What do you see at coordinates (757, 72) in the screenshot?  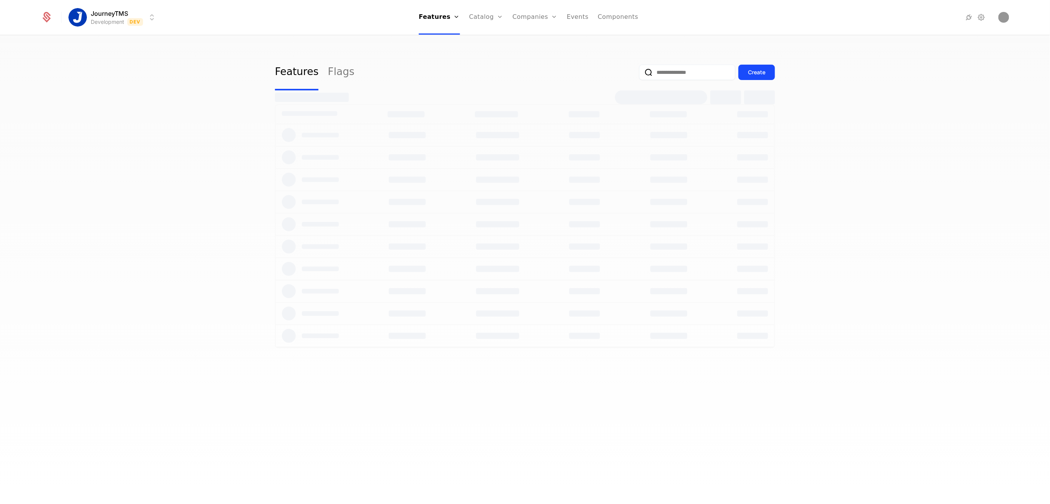 I see `div: Create` at bounding box center [757, 72].